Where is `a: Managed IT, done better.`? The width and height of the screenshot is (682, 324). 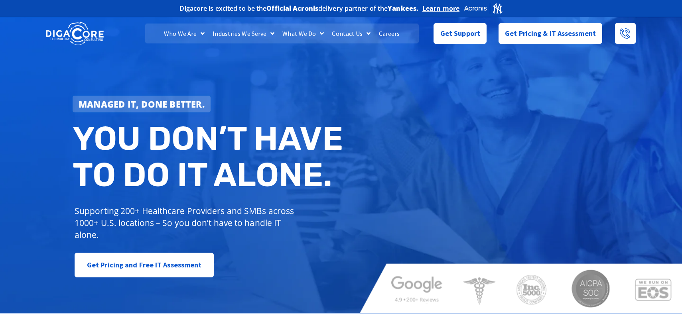 a: Managed IT, done better. is located at coordinates (142, 104).